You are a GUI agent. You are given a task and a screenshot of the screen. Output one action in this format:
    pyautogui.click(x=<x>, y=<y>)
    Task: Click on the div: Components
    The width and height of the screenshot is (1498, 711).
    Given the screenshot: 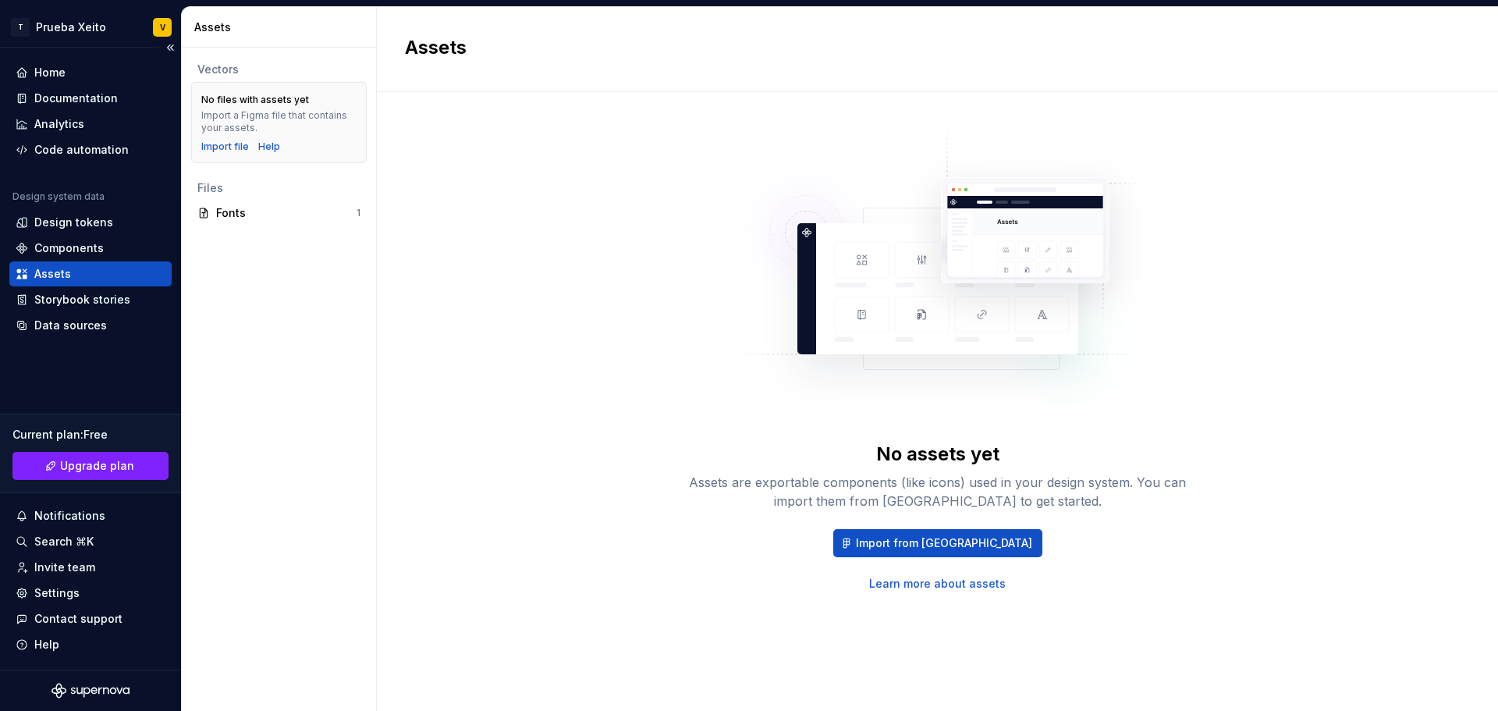 What is the action you would take?
    pyautogui.click(x=69, y=248)
    